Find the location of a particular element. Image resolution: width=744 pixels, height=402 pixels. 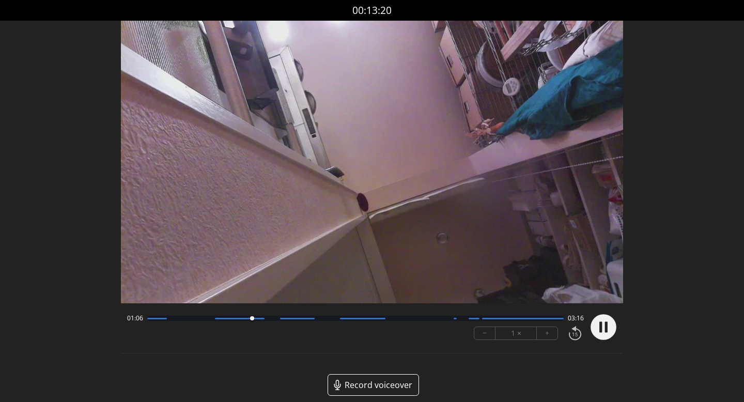

span: 01:06 is located at coordinates (135, 318).